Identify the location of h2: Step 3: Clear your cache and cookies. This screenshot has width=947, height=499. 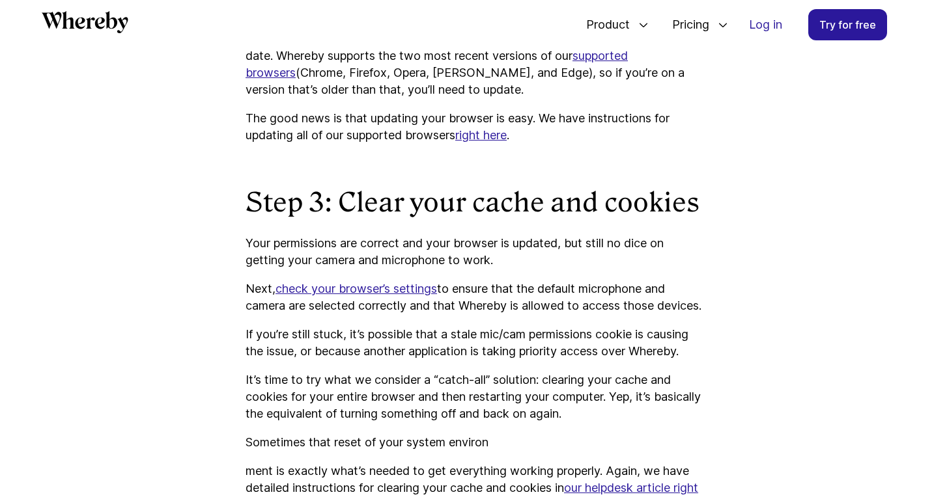
(473, 203).